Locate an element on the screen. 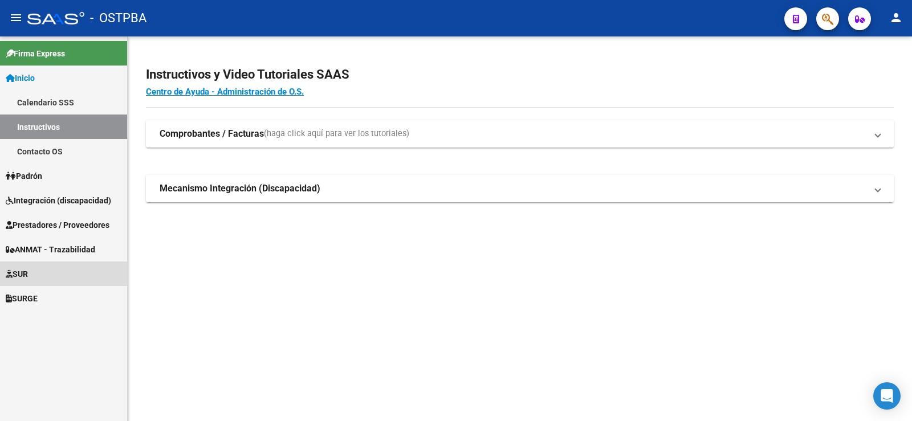 The height and width of the screenshot is (421, 912). mat-icon: person is located at coordinates (896, 18).